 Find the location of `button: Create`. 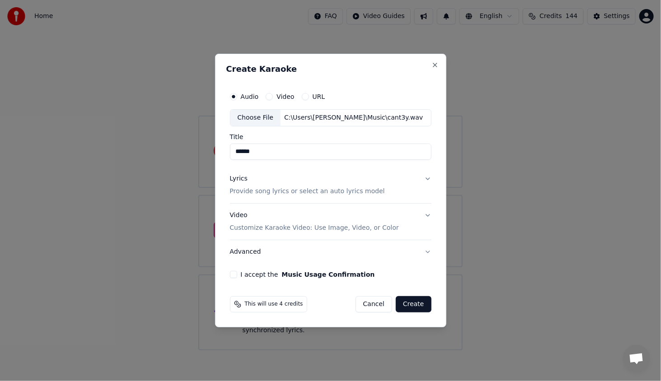

button: Create is located at coordinates (413, 304).